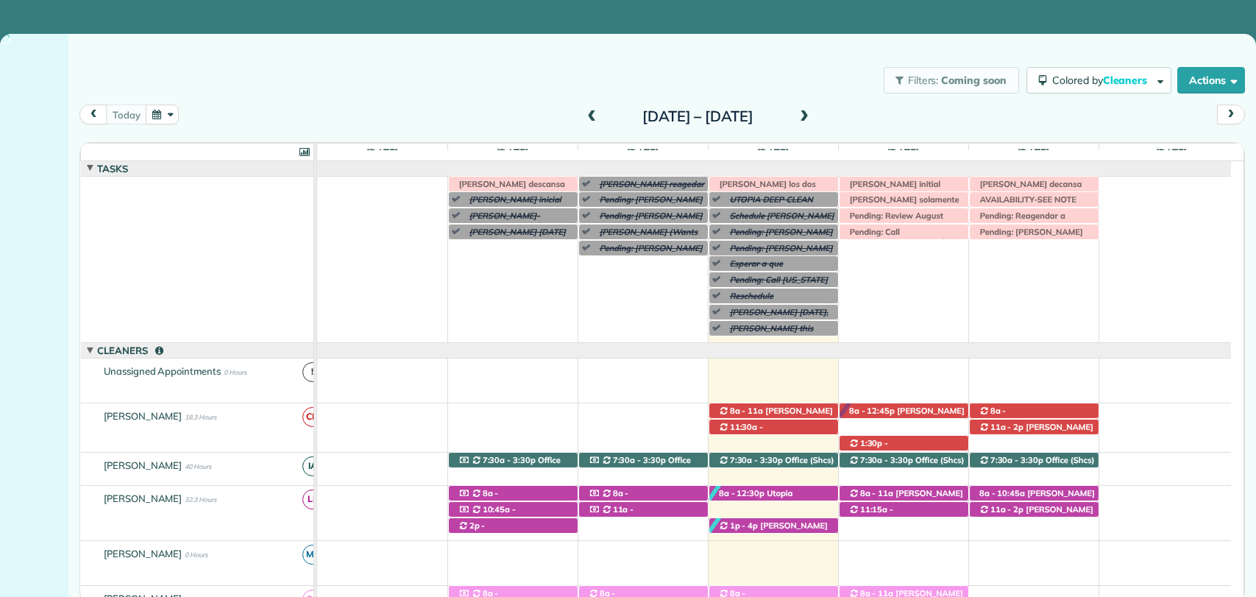  I want to click on span: 18.3 Hours, so click(200, 416).